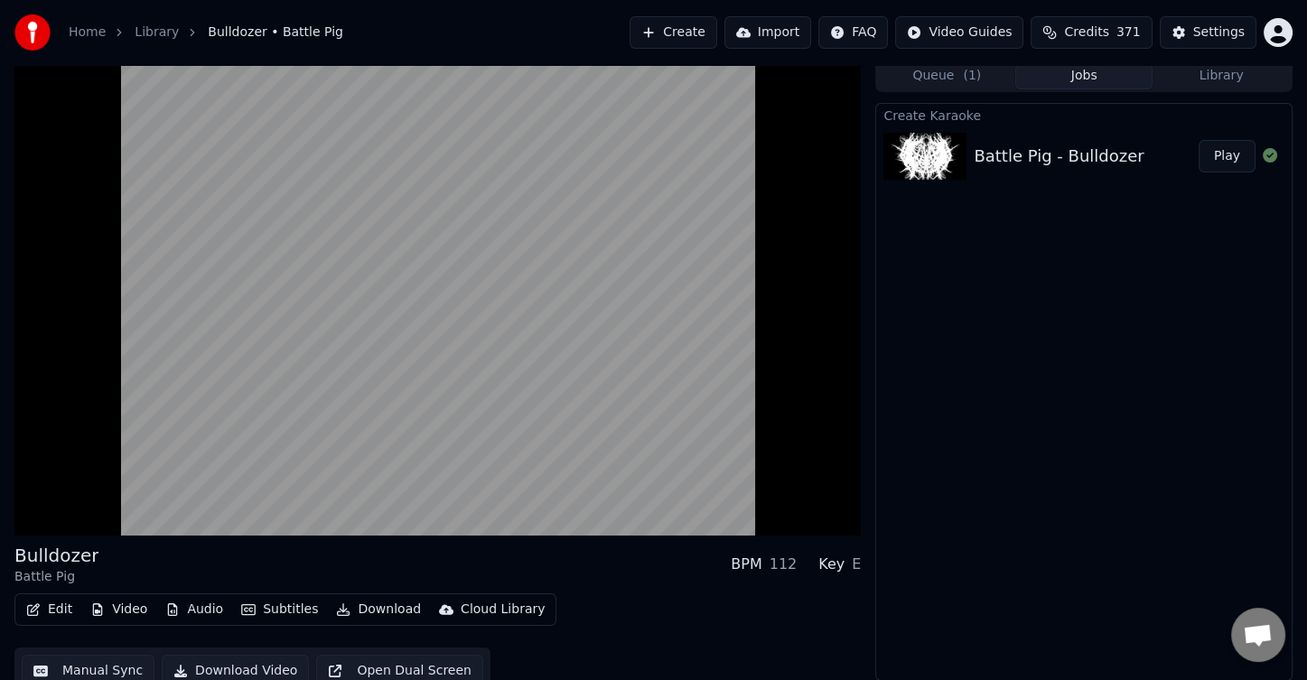 This screenshot has width=1307, height=680. I want to click on span: 371, so click(1128, 33).